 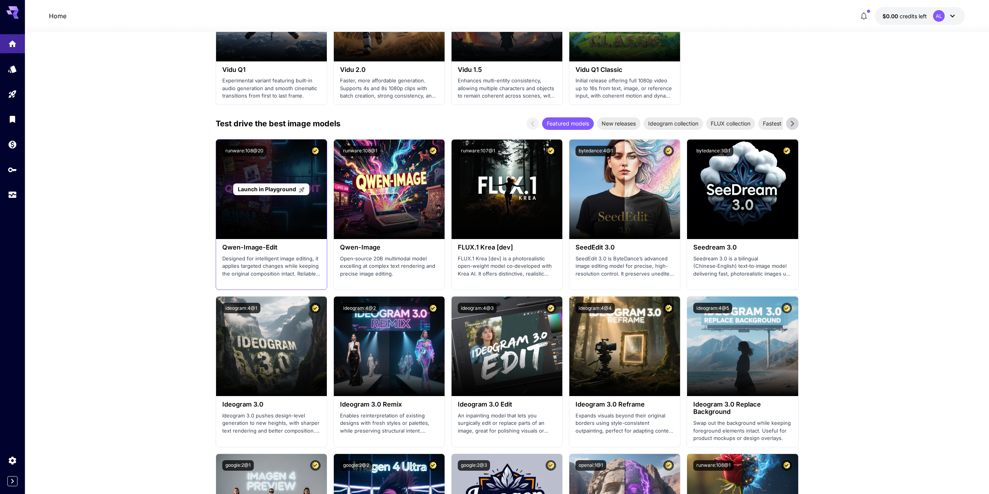 What do you see at coordinates (389, 404) in the screenshot?
I see `h3: Ideogram 3.0 Remix` at bounding box center [389, 404].